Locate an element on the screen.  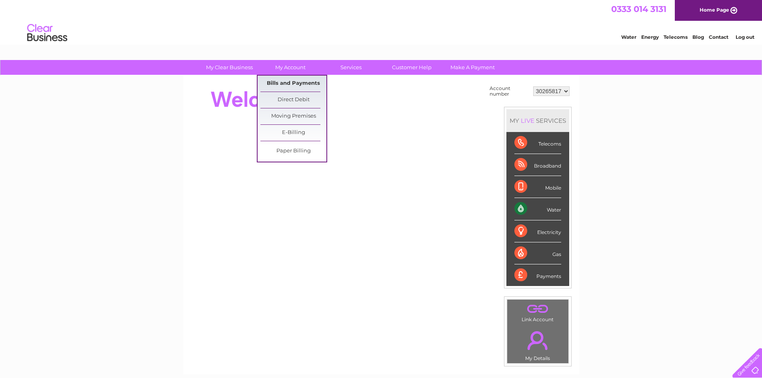
div: LIVE is located at coordinates (527, 120).